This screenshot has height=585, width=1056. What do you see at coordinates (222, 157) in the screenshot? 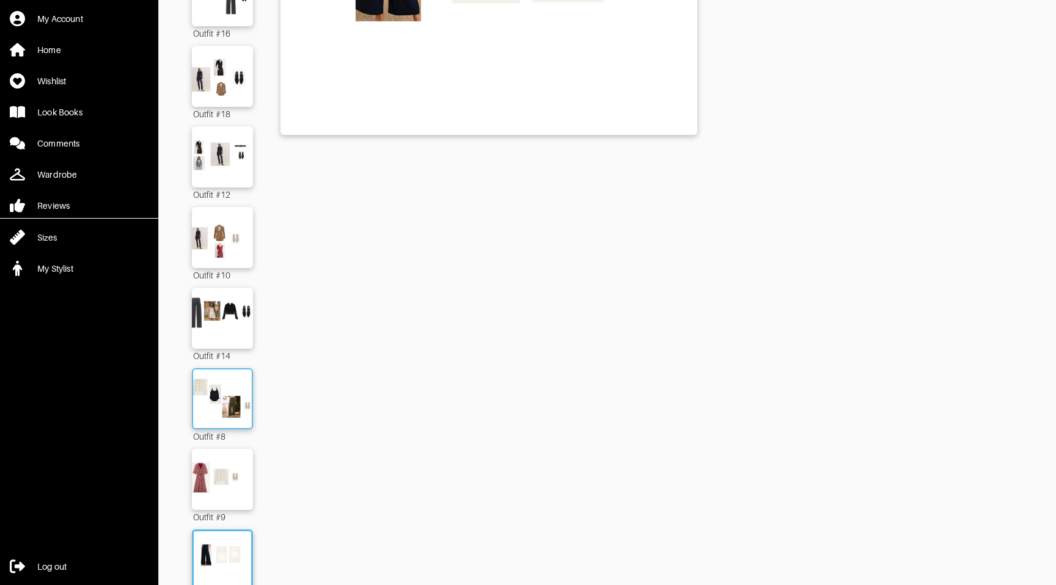
I see `img: Outfit Outfit #12` at bounding box center [222, 157].